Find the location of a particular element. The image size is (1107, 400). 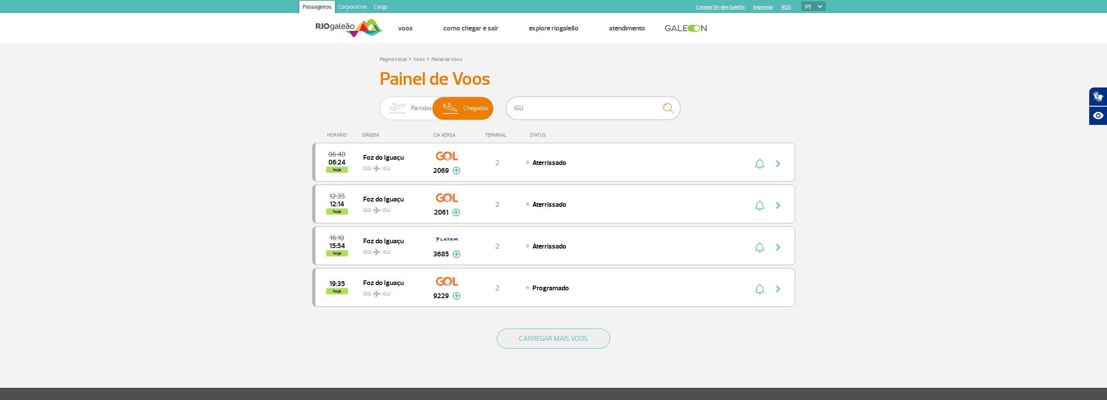

span: 9229 is located at coordinates (441, 296).